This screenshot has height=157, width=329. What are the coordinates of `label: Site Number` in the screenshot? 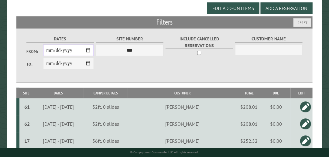 It's located at (130, 39).